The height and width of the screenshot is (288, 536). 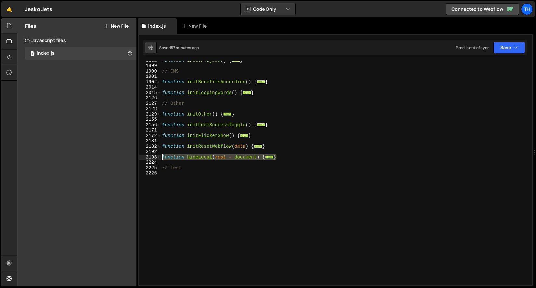 I want to click on div: 1902, so click(x=150, y=82).